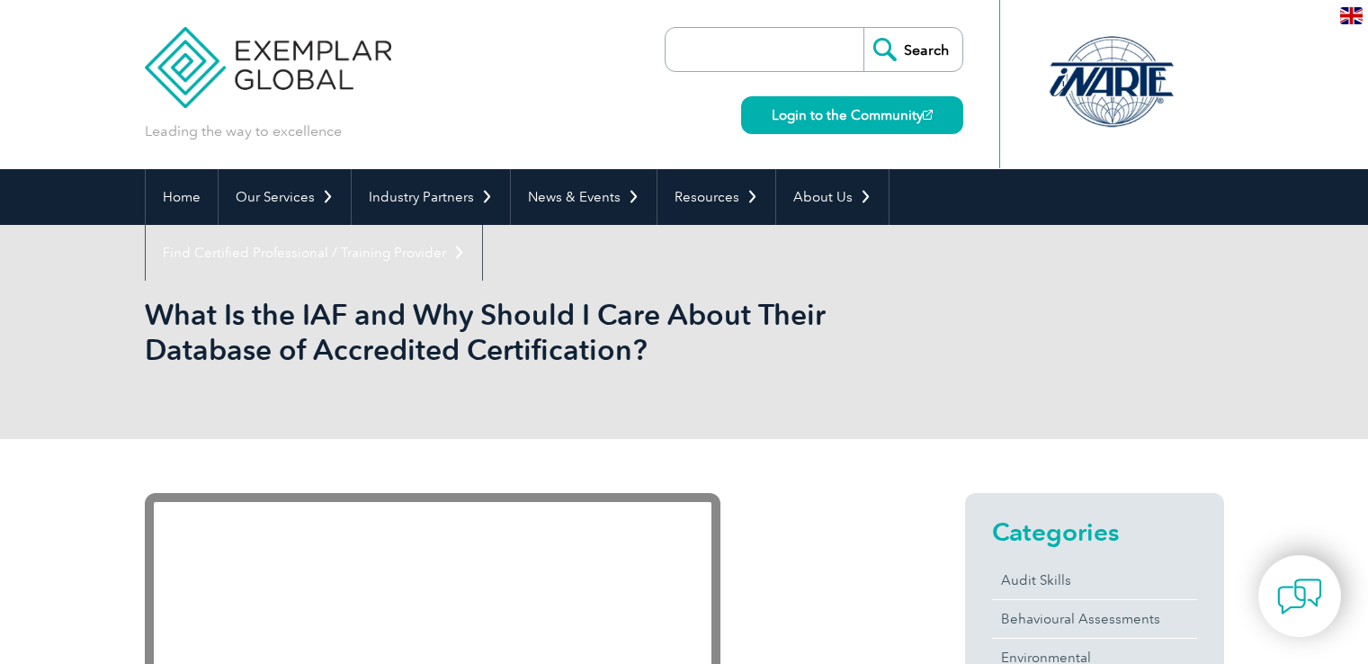 The width and height of the screenshot is (1368, 664). I want to click on a: News & Events, so click(584, 197).